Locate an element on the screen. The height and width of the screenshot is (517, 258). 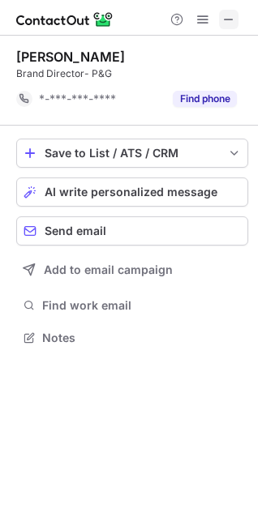
span: Find work email is located at coordinates (142, 306).